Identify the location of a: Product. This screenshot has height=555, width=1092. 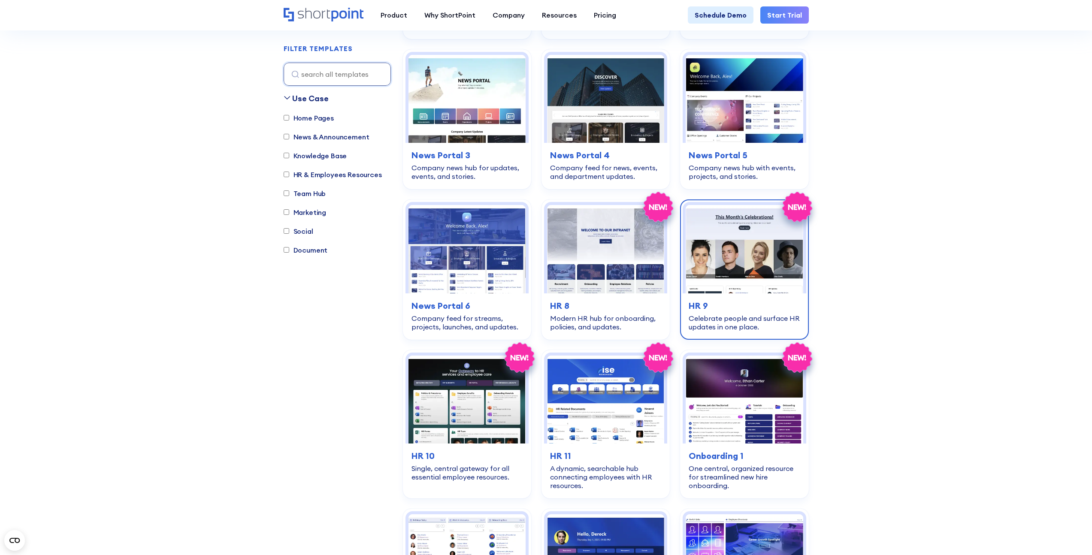
(394, 15).